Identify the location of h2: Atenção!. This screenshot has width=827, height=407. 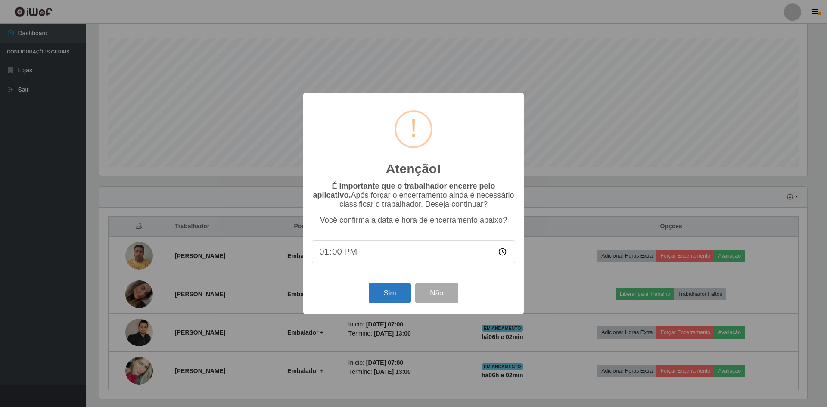
(413, 169).